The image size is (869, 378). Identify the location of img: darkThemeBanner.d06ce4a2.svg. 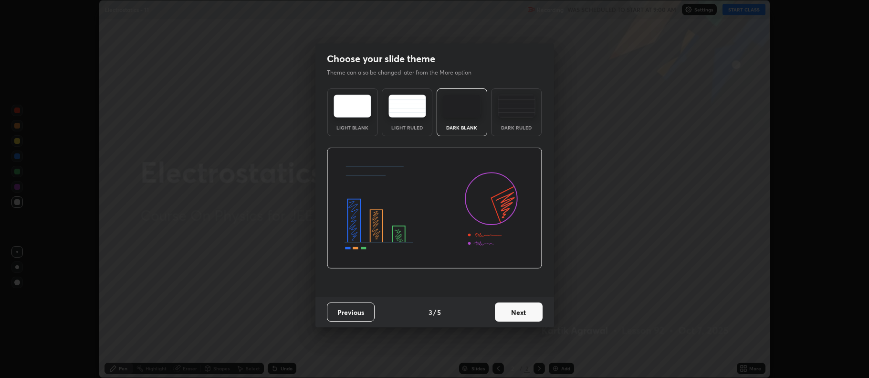
(434, 208).